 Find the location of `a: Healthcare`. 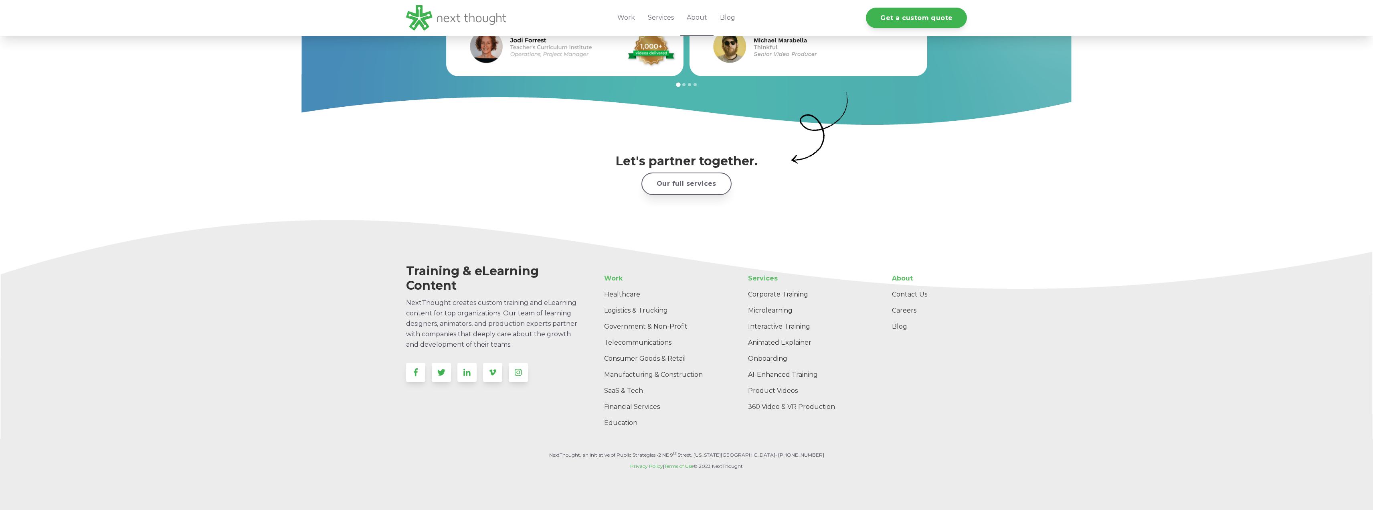

a: Healthcare is located at coordinates (658, 294).